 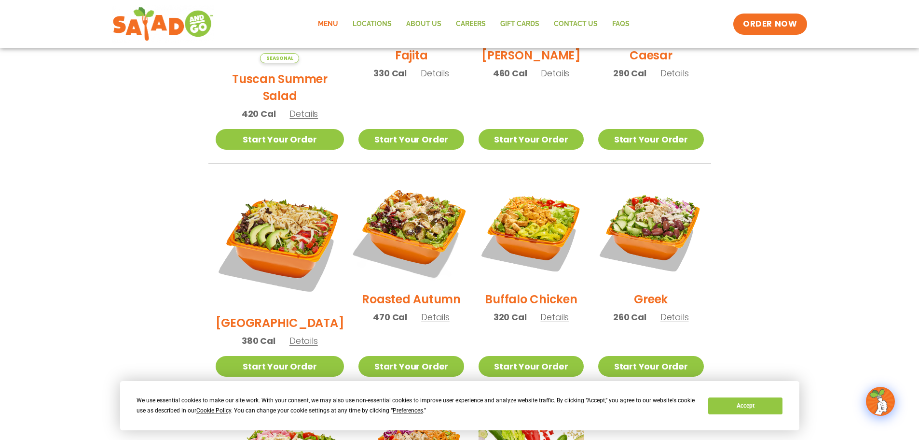 I want to click on span: 460 Cal, so click(x=510, y=73).